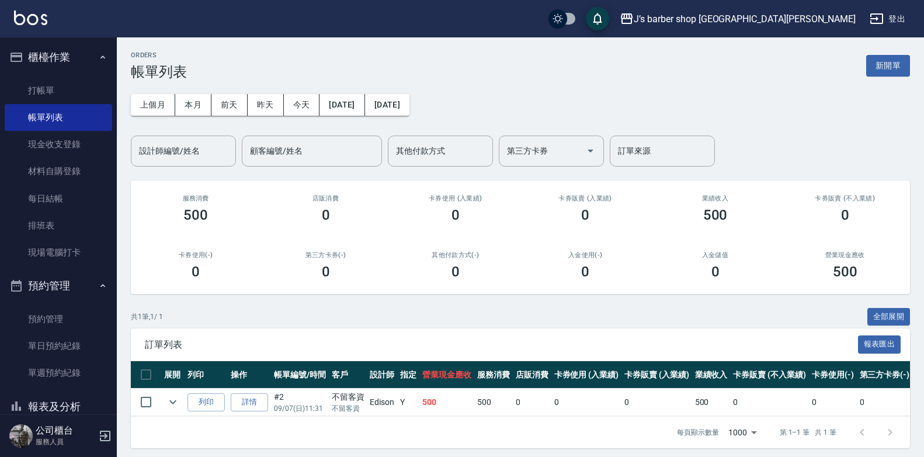 This screenshot has height=457, width=924. Describe the element at coordinates (348, 408) in the screenshot. I see `p: 不留客資` at that location.